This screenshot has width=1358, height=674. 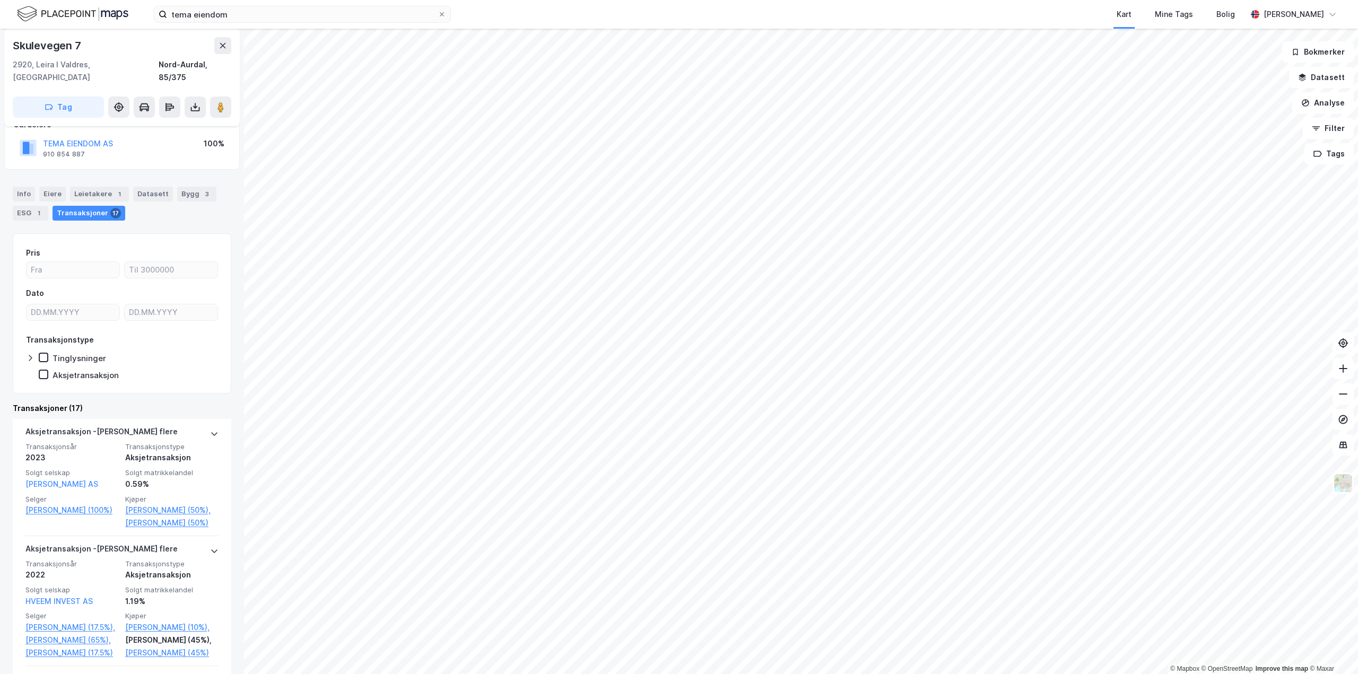 I want to click on div: Info, so click(x=24, y=194).